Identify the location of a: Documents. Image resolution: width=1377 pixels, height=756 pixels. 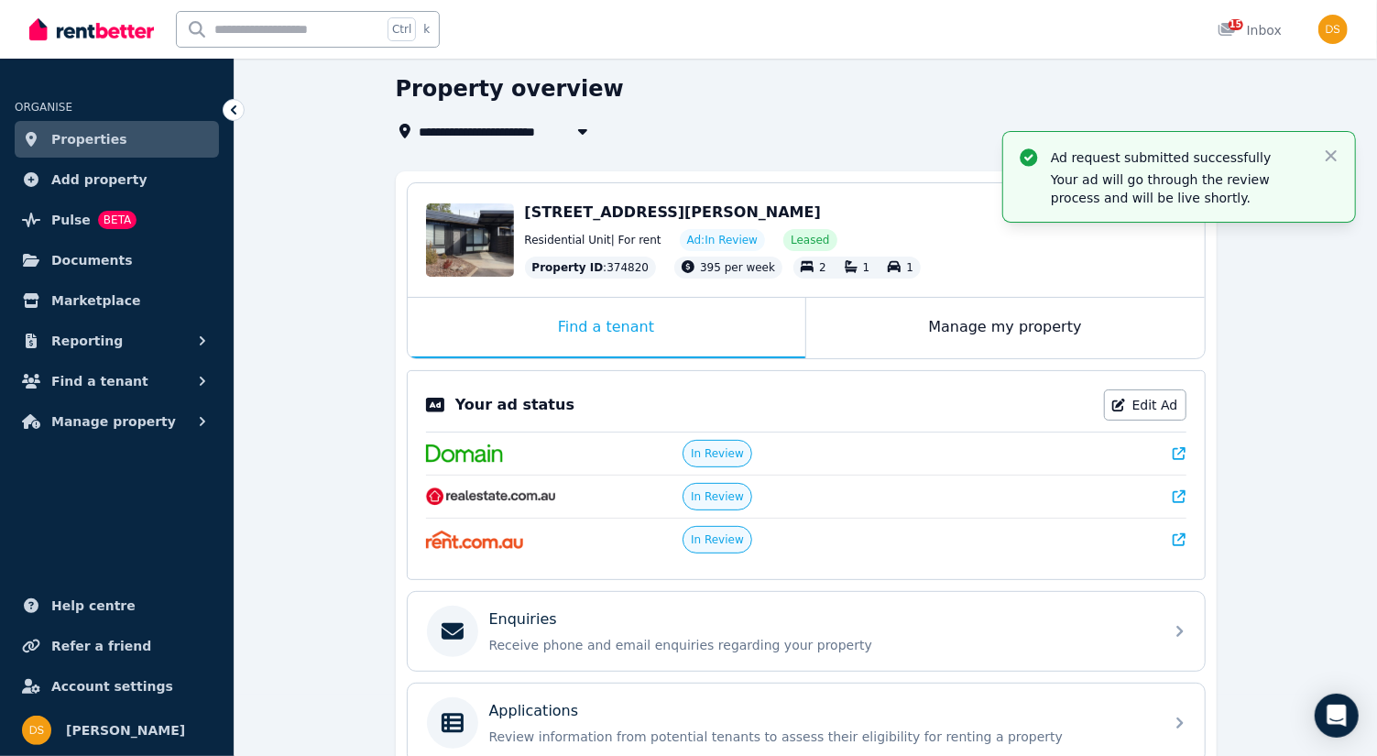
(116, 260).